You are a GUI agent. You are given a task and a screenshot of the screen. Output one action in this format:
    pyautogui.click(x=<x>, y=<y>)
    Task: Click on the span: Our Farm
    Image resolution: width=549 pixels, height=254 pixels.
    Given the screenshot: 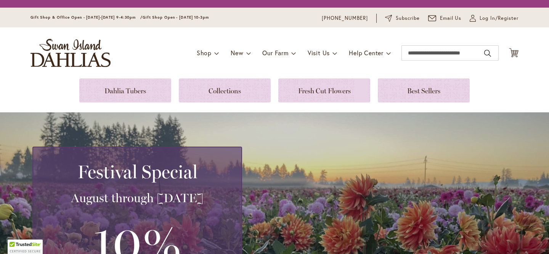 What is the action you would take?
    pyautogui.click(x=275, y=53)
    